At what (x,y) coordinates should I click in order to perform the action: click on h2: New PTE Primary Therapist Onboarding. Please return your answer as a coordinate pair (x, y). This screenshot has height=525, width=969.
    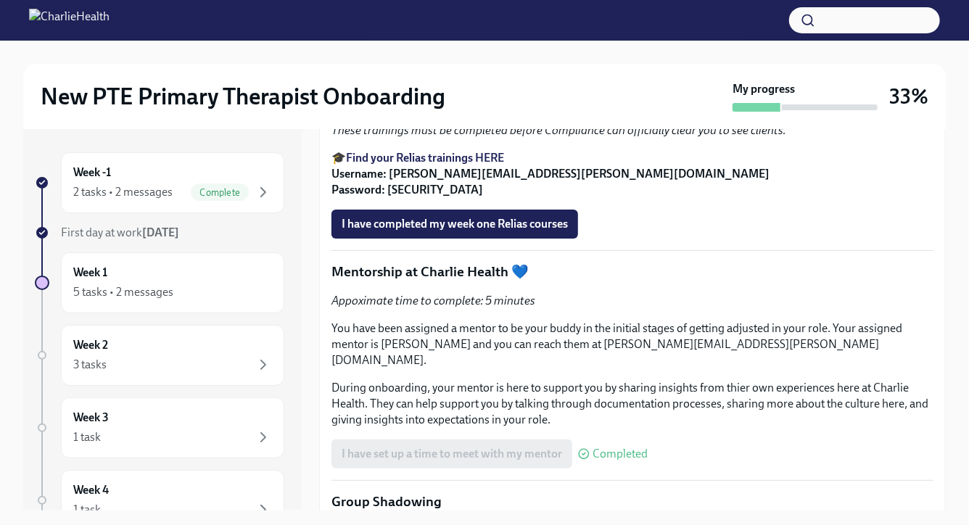
    Looking at the image, I should click on (243, 97).